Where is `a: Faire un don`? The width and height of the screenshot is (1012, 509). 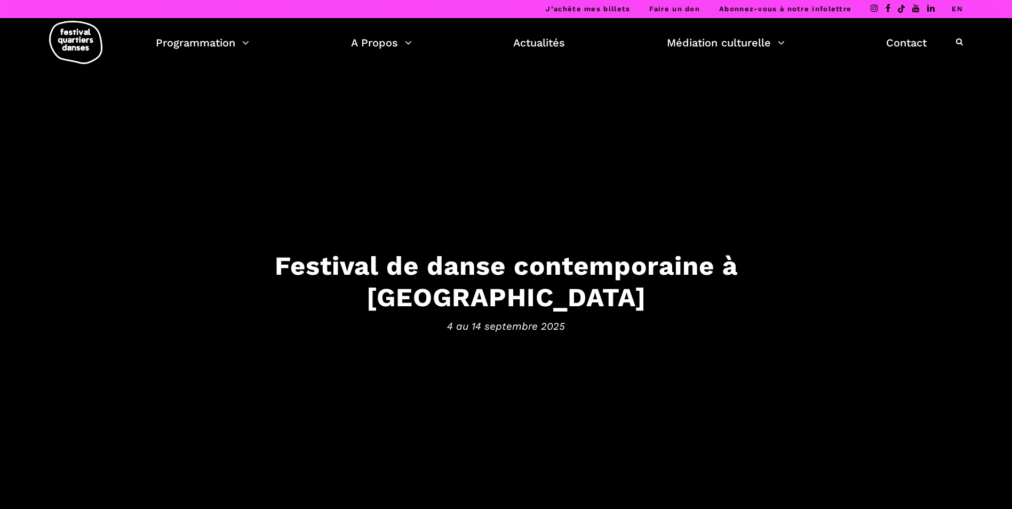 a: Faire un don is located at coordinates (674, 9).